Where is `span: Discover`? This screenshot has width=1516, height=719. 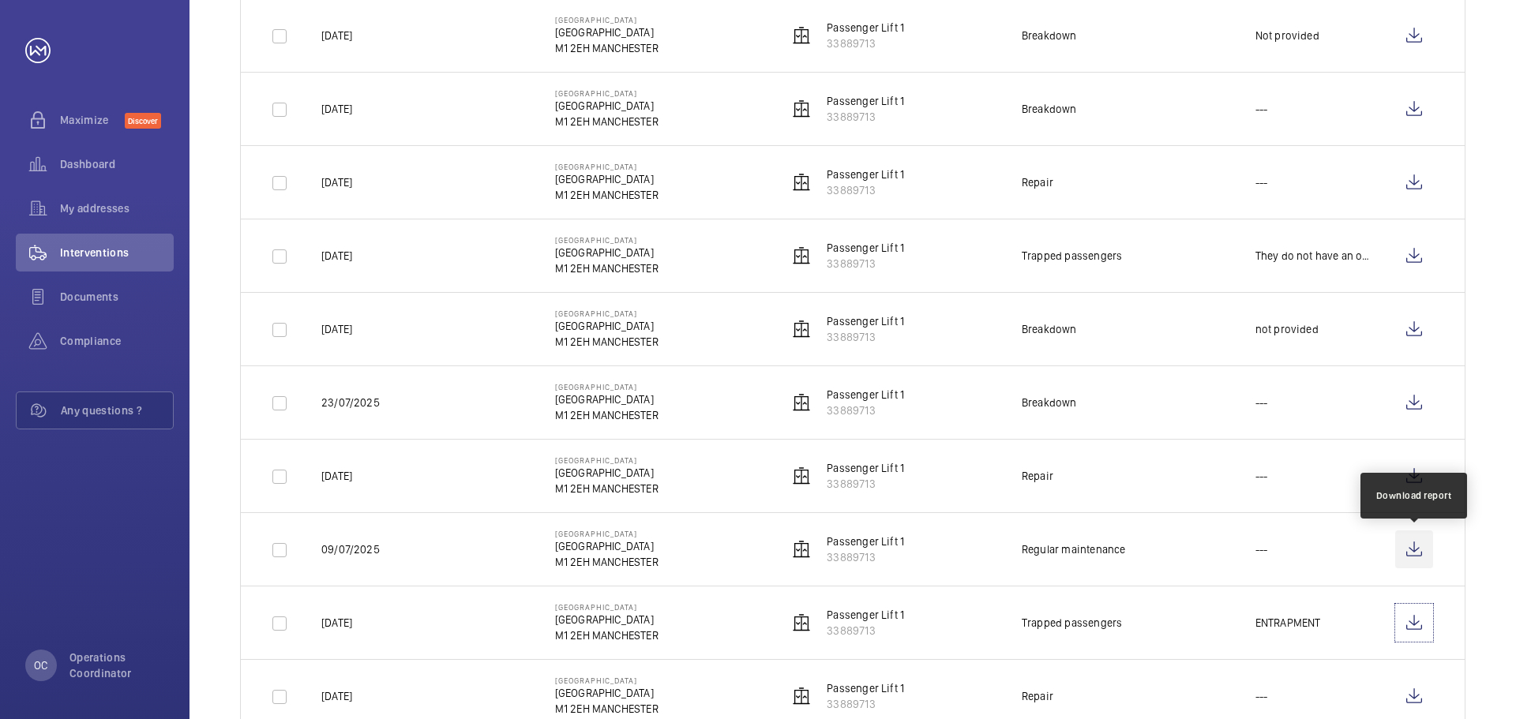 span: Discover is located at coordinates (143, 121).